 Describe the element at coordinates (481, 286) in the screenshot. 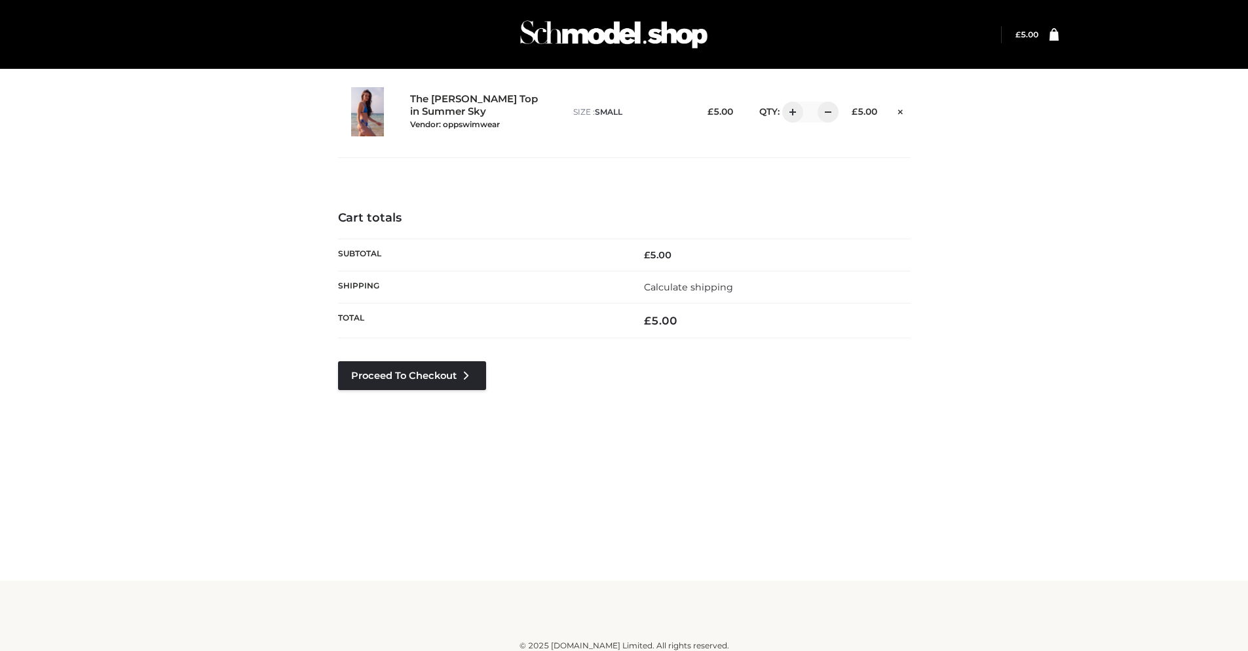

I see `th: Shipping` at that location.